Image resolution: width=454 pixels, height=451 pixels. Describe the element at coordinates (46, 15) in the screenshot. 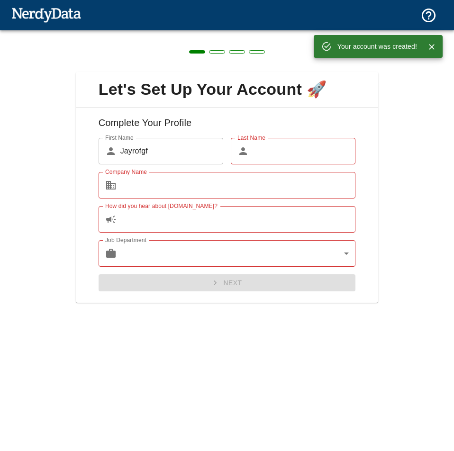

I see `img: NerdyData.com` at that location.